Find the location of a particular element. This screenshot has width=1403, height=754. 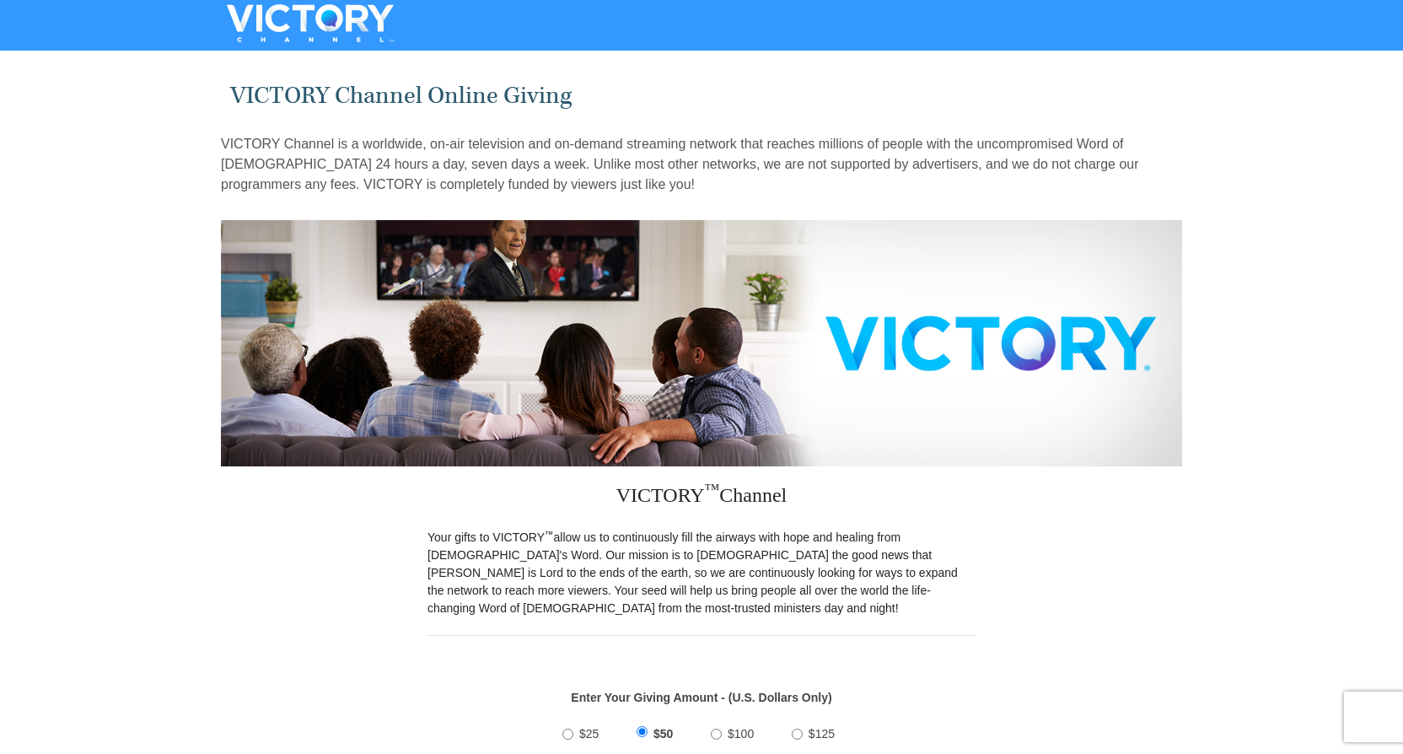

img: VICTORYTHON - VICTORY Channel is located at coordinates (310, 23).